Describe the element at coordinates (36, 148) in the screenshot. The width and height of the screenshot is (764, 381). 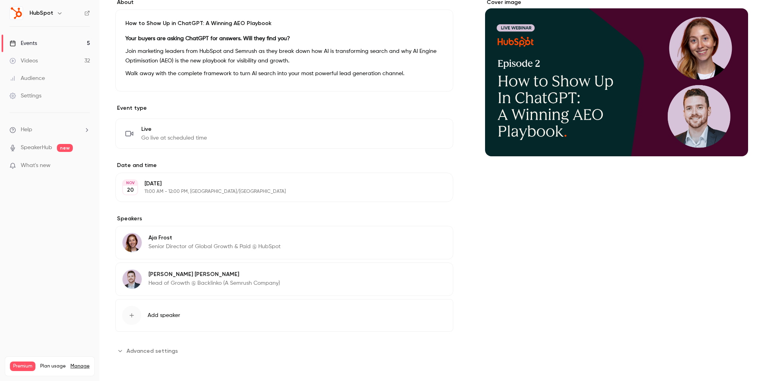
I see `a: SpeakerHub` at that location.